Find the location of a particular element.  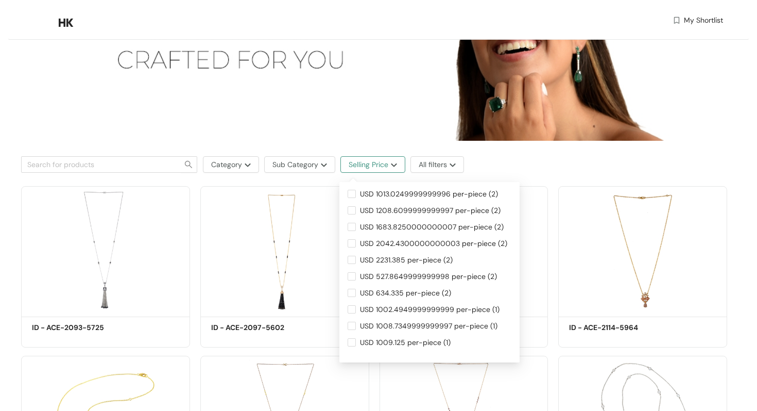

span: USD 2042.4300000000003 per-piece (2) is located at coordinates (434, 243).